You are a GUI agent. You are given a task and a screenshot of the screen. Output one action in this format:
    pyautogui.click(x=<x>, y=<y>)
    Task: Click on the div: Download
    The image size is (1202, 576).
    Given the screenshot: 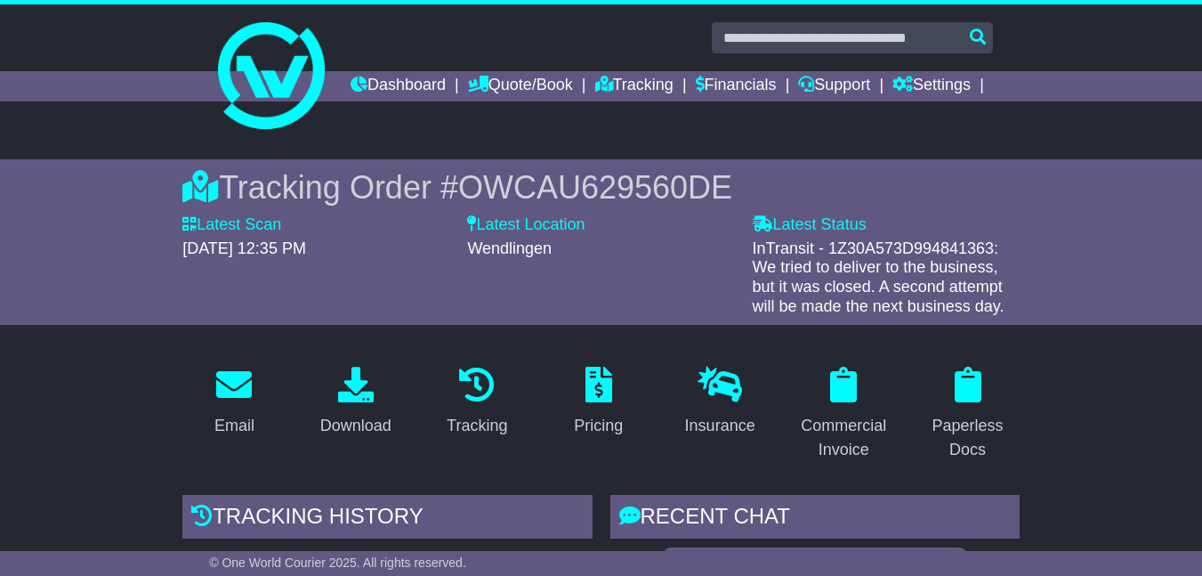 What is the action you would take?
    pyautogui.click(x=356, y=425)
    